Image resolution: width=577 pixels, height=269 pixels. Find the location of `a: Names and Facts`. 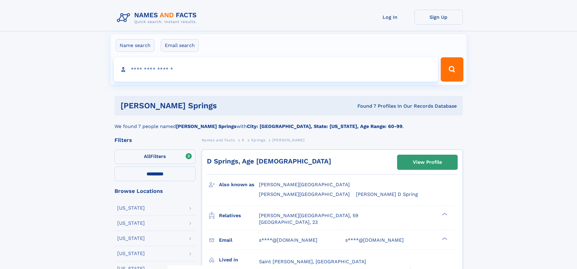

a: Names and Facts is located at coordinates (219, 140).